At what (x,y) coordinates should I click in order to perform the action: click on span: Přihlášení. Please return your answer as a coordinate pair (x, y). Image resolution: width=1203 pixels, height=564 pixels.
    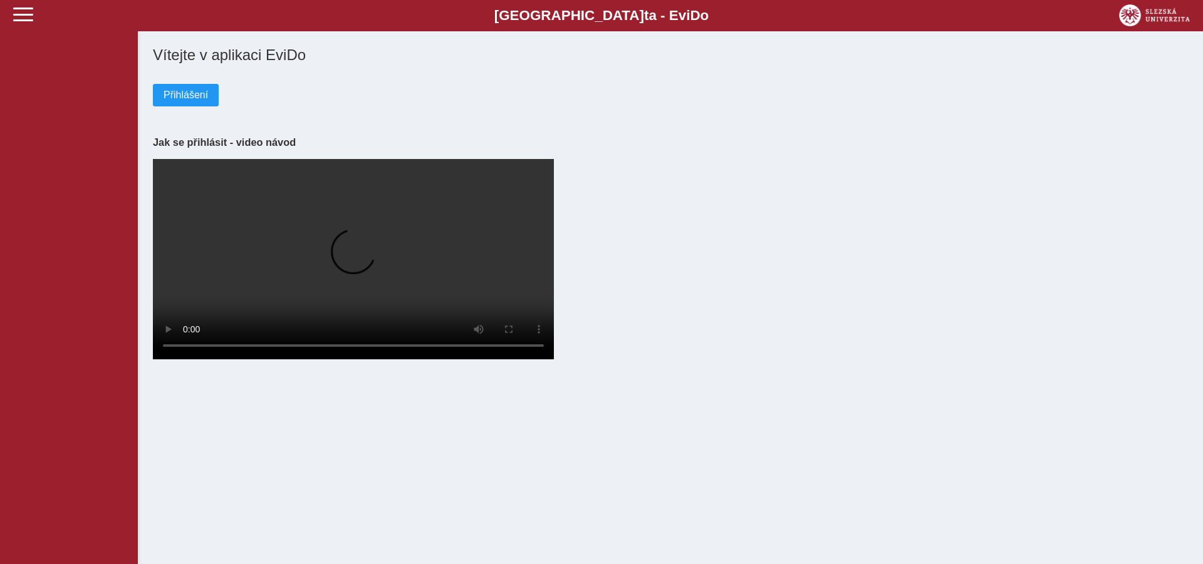
    Looking at the image, I should click on (185, 95).